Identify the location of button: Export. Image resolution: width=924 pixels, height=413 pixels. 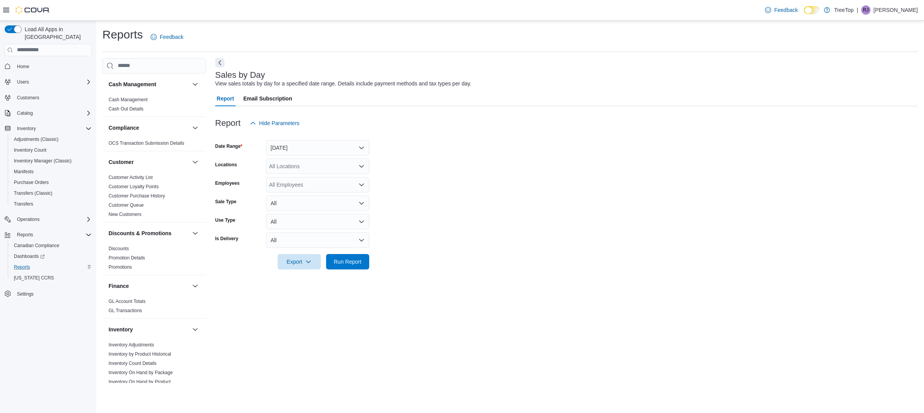
(299, 262).